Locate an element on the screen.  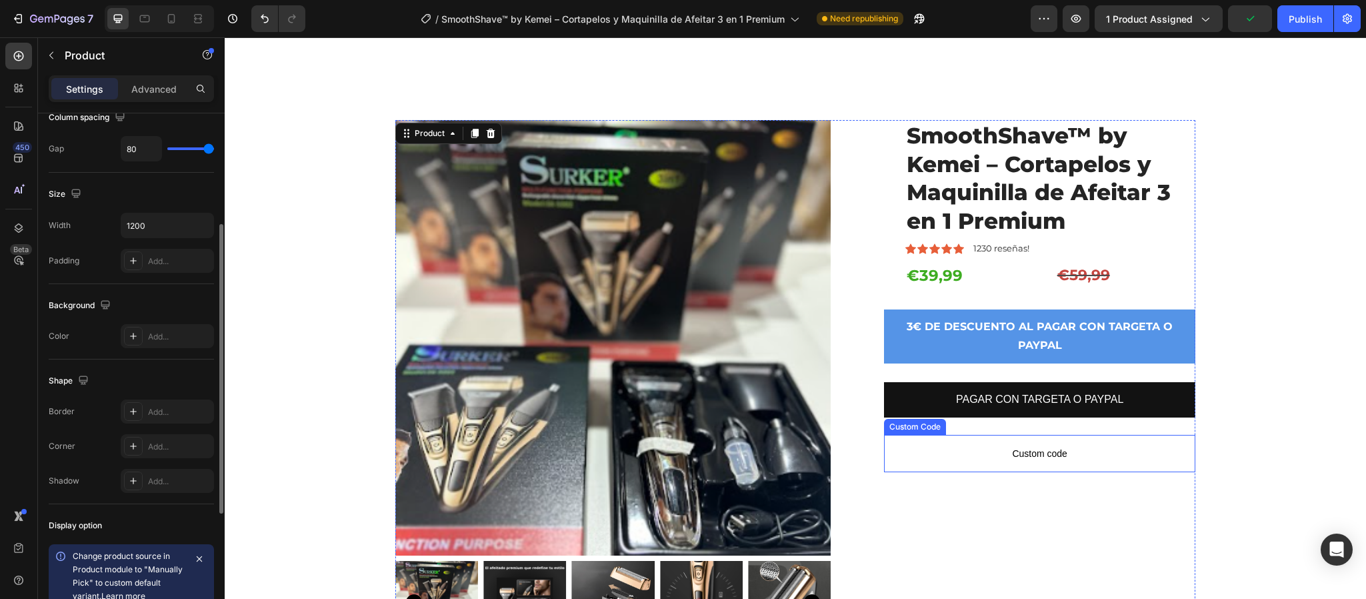
div: Display option is located at coordinates (75, 525).